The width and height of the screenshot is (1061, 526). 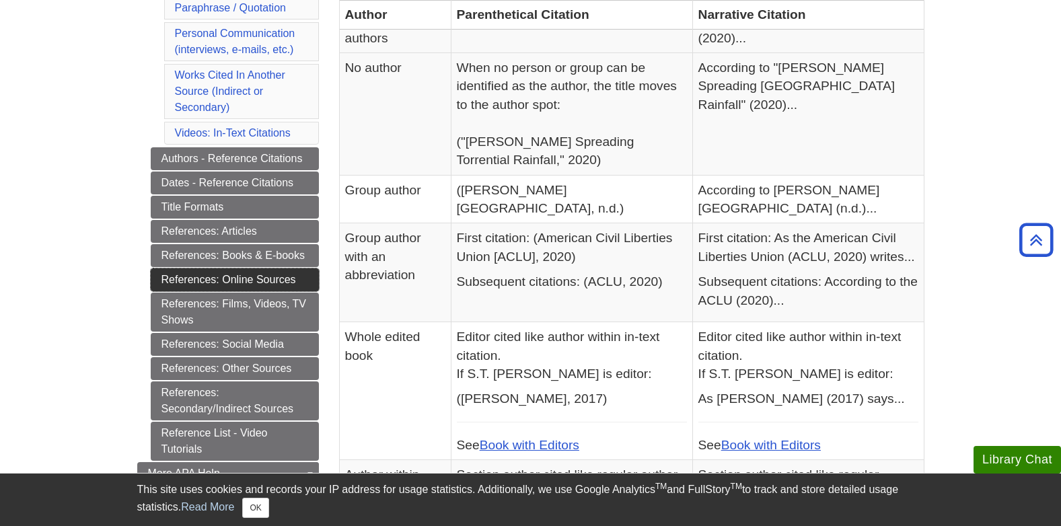 I want to click on td: When no person or group can be identified as the author, the title moves to the author spot: ("[P..., so click(x=571, y=114).